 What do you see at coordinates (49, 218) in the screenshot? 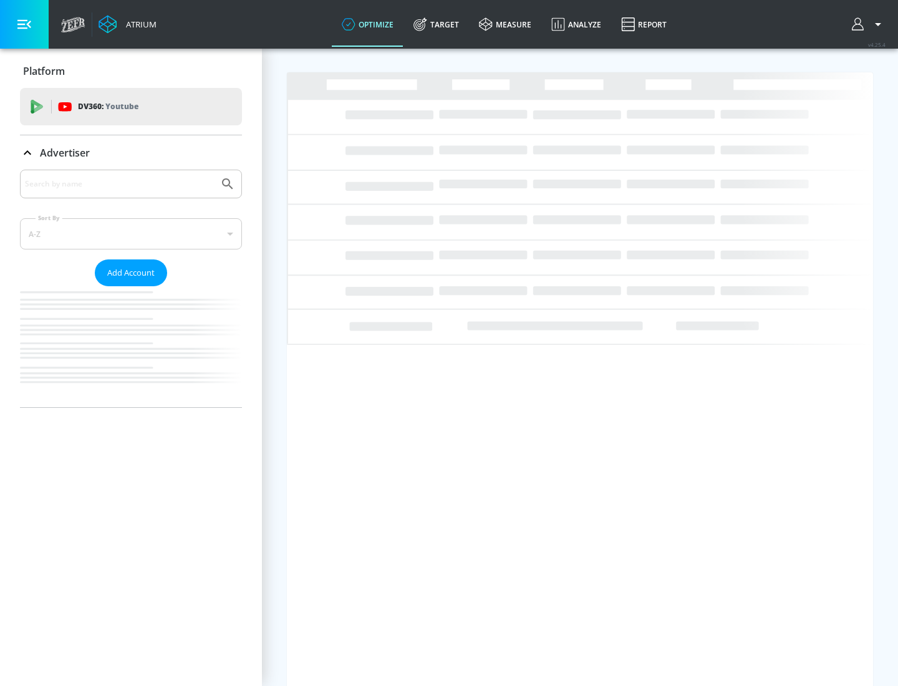
I see `label: Sort By` at bounding box center [49, 218].